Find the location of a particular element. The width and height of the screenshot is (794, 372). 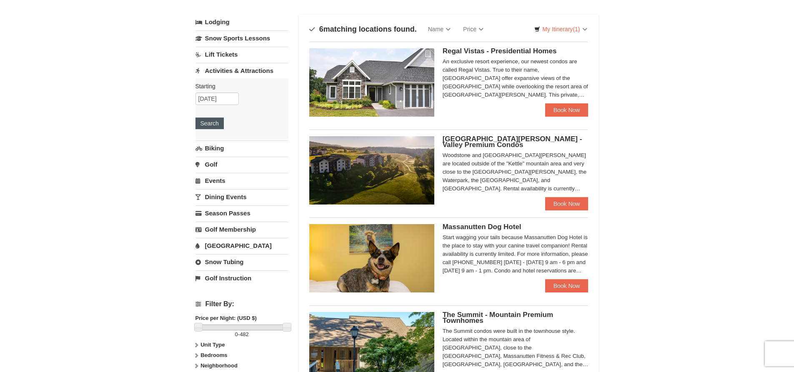

h4: matching locations found. is located at coordinates (363, 29).